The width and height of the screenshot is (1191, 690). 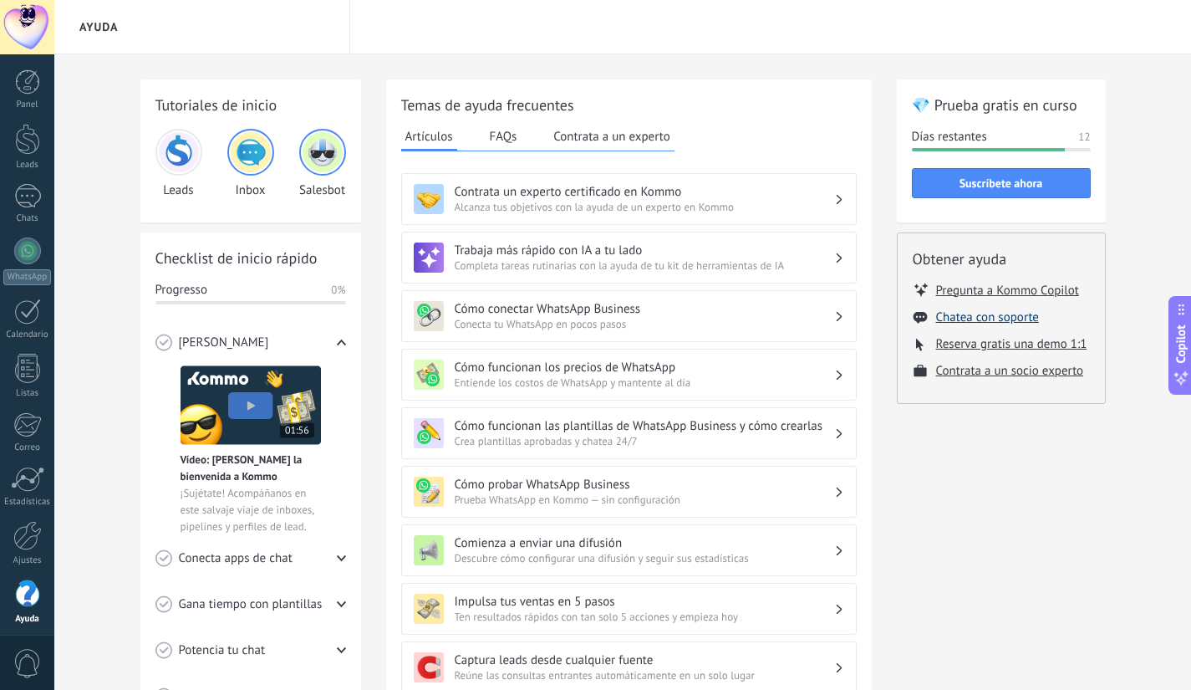 What do you see at coordinates (1084, 137) in the screenshot?
I see `span: 12` at bounding box center [1084, 137].